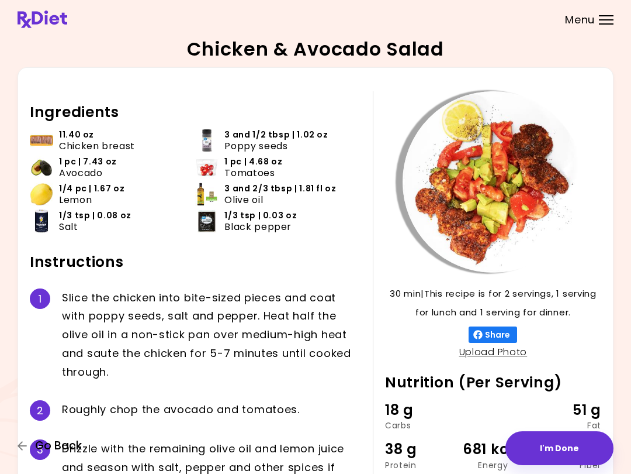  I want to click on span: Menu, so click(580, 20).